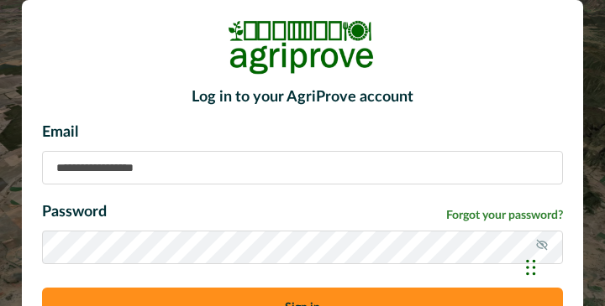 Image resolution: width=605 pixels, height=306 pixels. Describe the element at coordinates (74, 212) in the screenshot. I see `p: Password` at that location.